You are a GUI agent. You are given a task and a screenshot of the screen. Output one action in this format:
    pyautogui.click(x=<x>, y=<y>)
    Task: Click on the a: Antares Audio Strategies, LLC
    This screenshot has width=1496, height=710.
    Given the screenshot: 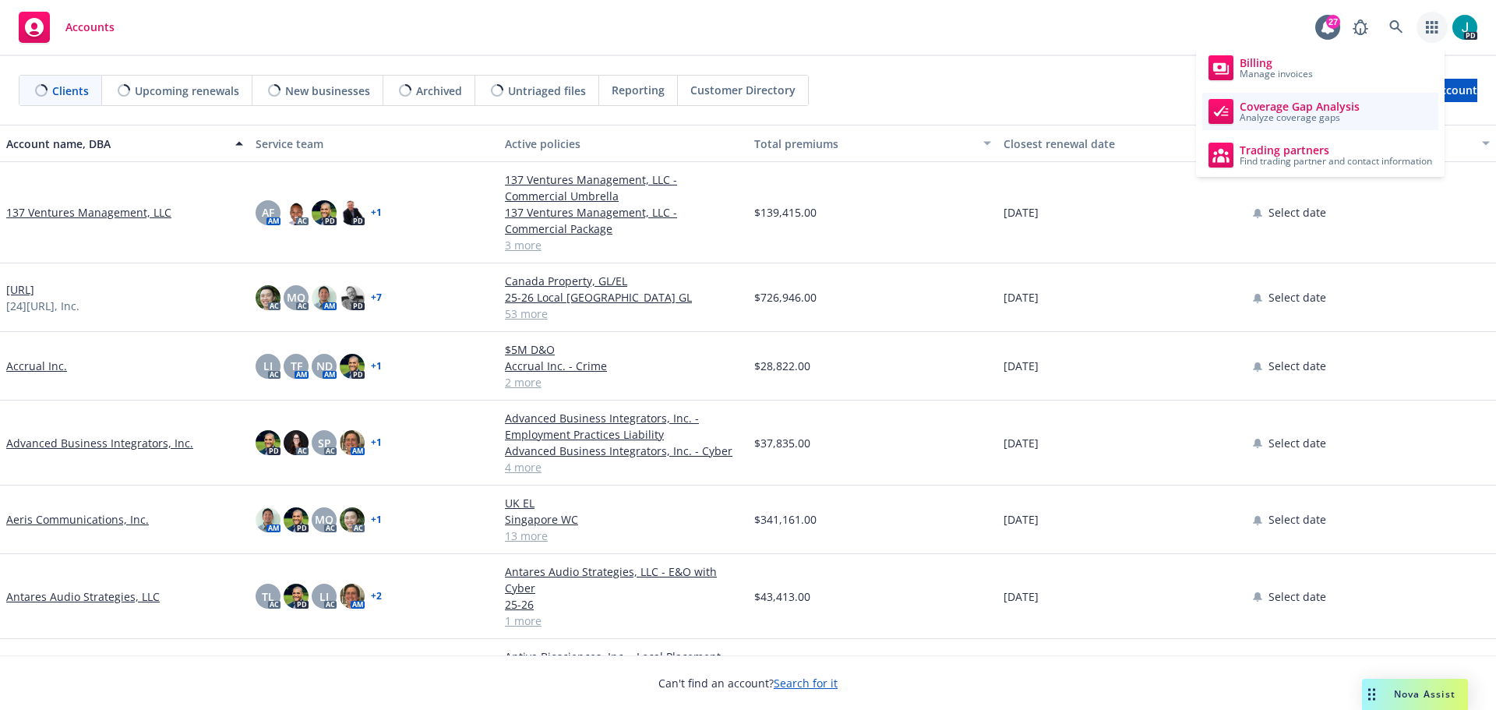 What is the action you would take?
    pyautogui.click(x=83, y=596)
    